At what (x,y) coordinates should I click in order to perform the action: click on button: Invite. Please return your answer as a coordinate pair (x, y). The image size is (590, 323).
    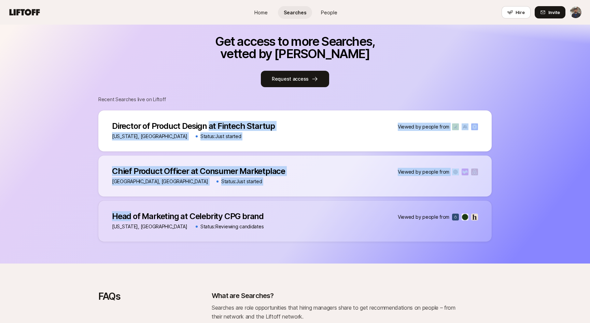
    Looking at the image, I should click on (550, 12).